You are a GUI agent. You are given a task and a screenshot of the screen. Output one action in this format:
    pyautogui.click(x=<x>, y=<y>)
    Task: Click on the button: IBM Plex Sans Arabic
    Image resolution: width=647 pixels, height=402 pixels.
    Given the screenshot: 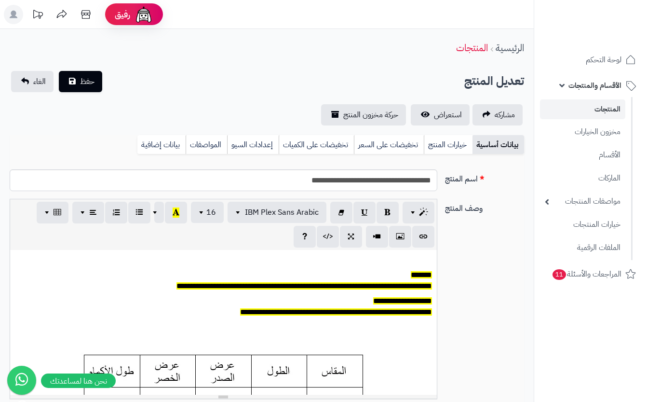 What is the action you would take?
    pyautogui.click(x=277, y=212)
    